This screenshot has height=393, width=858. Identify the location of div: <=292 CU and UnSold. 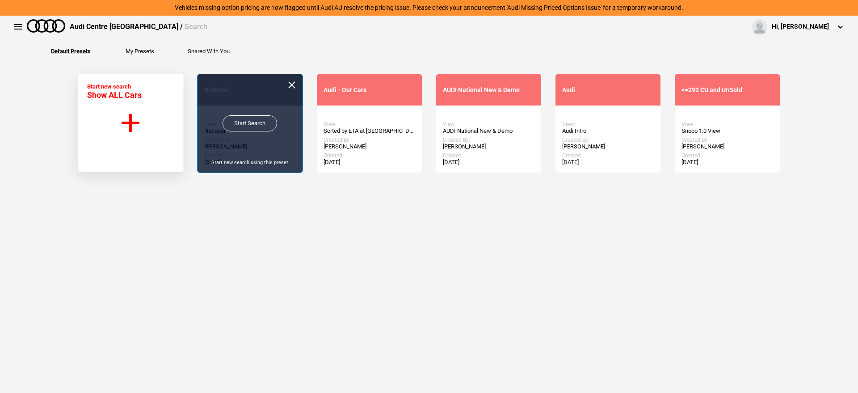
(727, 90).